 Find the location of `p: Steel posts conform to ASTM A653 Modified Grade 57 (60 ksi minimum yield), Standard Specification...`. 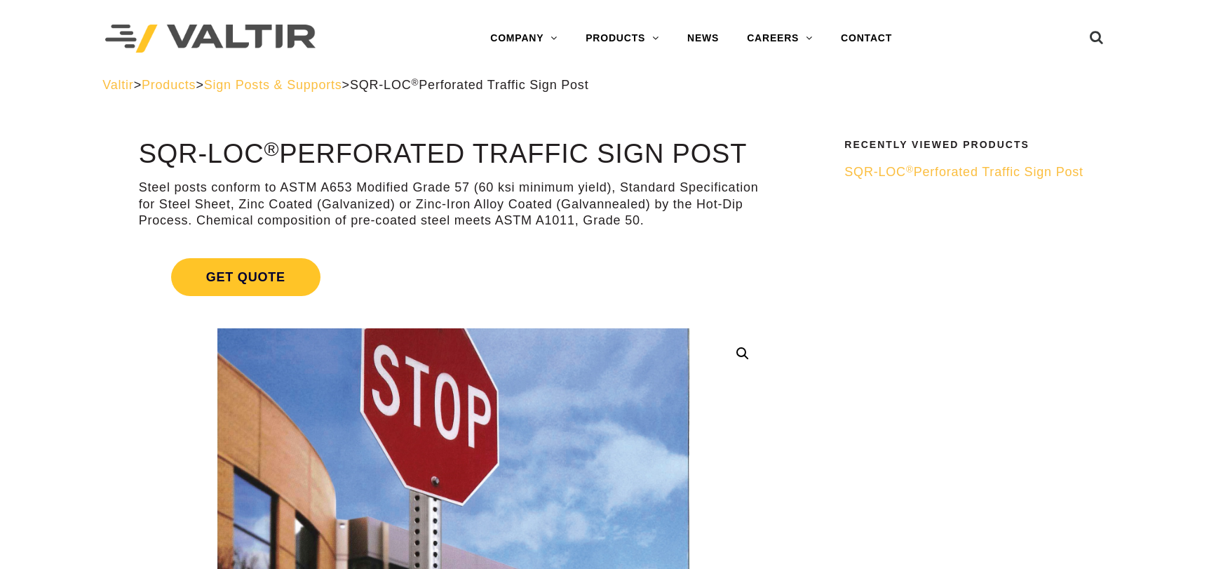

p: Steel posts conform to ASTM A653 Modified Grade 57 (60 ksi minimum yield), Standard Specification... is located at coordinates (454, 204).